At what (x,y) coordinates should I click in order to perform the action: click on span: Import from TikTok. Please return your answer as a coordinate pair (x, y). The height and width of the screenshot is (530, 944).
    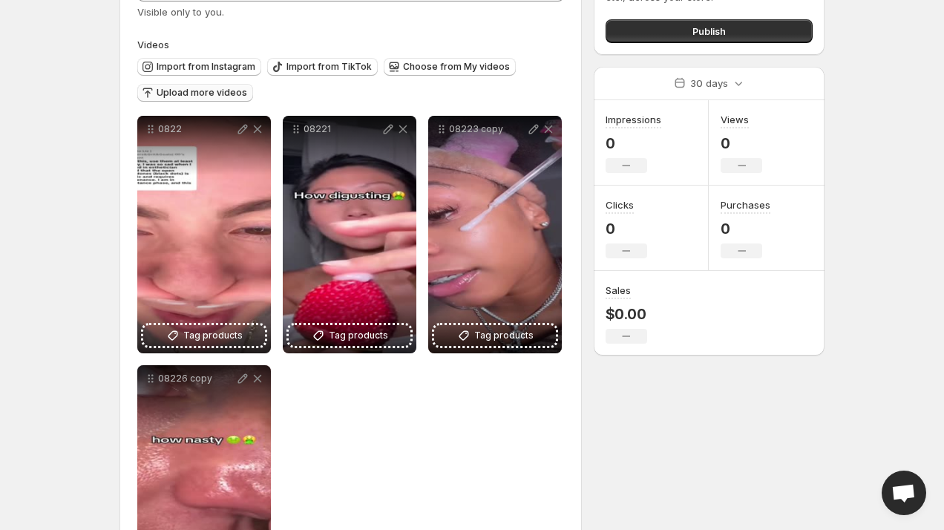
    Looking at the image, I should click on (329, 67).